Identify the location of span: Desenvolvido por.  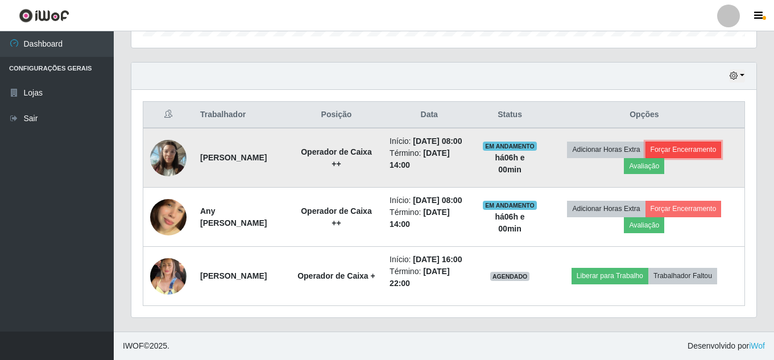
(726, 346).